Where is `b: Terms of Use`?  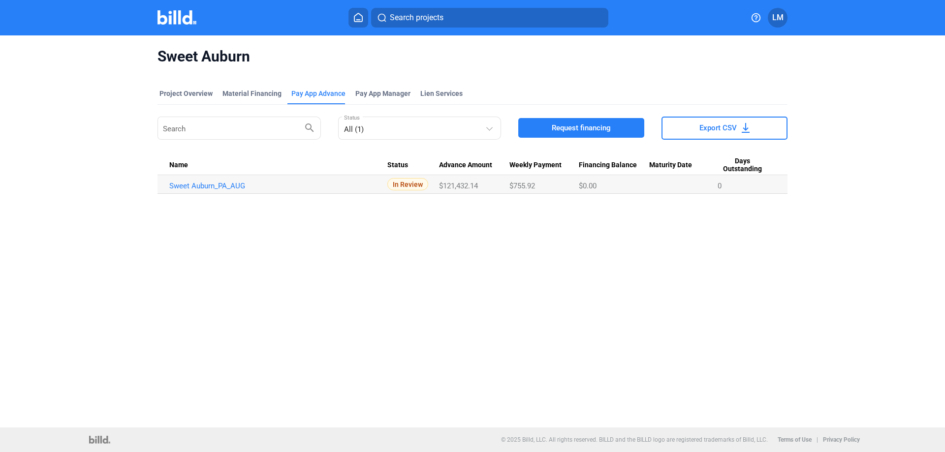 b: Terms of Use is located at coordinates (794, 440).